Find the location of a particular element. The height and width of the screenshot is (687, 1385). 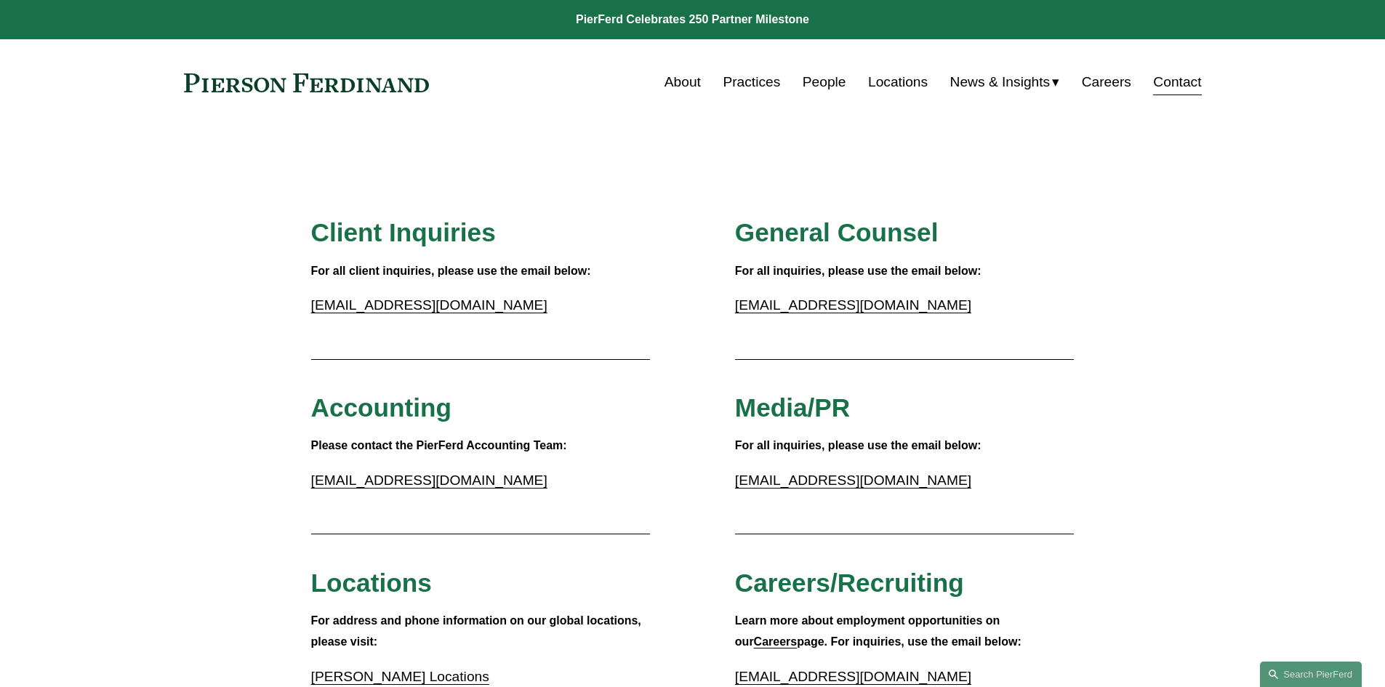

a: About is located at coordinates (683, 82).